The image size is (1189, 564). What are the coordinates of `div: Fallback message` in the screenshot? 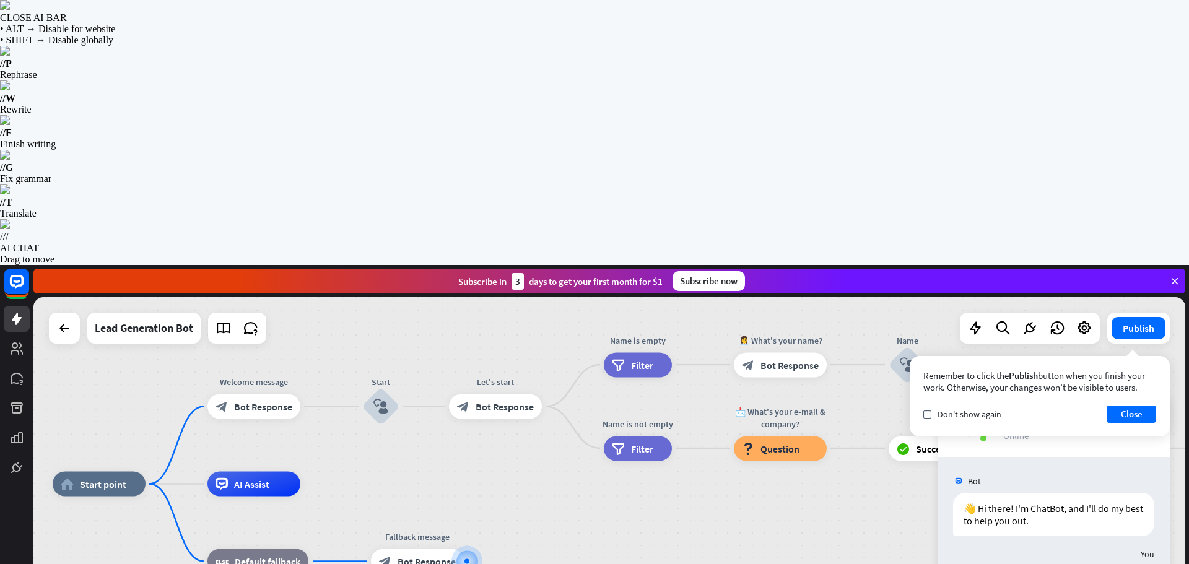 It's located at (417, 537).